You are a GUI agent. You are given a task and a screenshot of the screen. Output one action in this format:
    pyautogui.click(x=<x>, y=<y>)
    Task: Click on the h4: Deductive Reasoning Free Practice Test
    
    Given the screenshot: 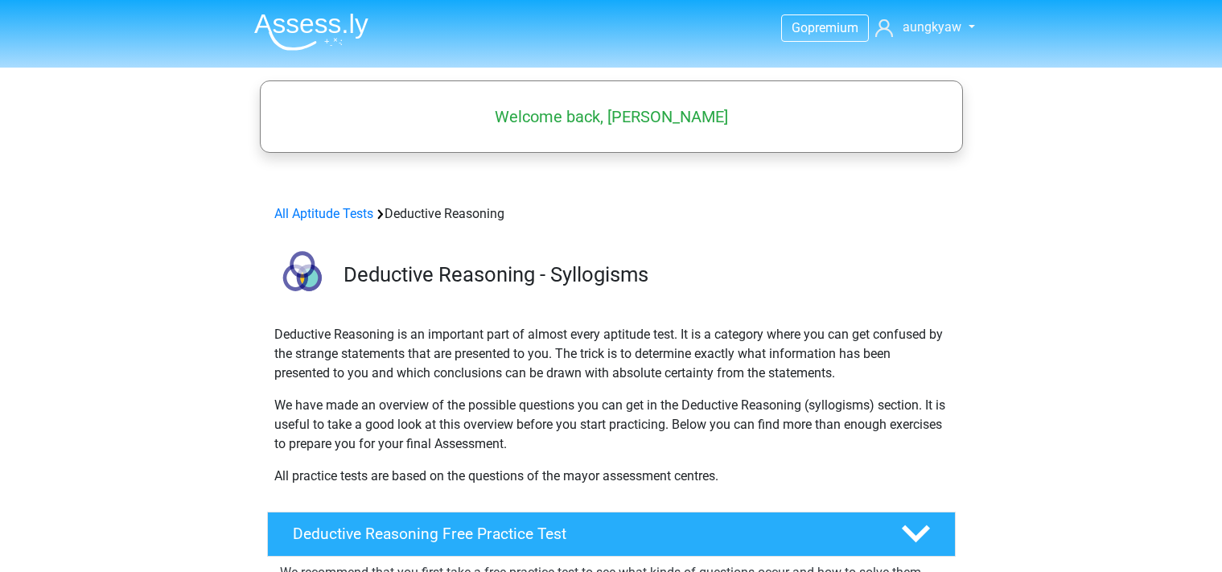 What is the action you would take?
    pyautogui.click(x=584, y=533)
    